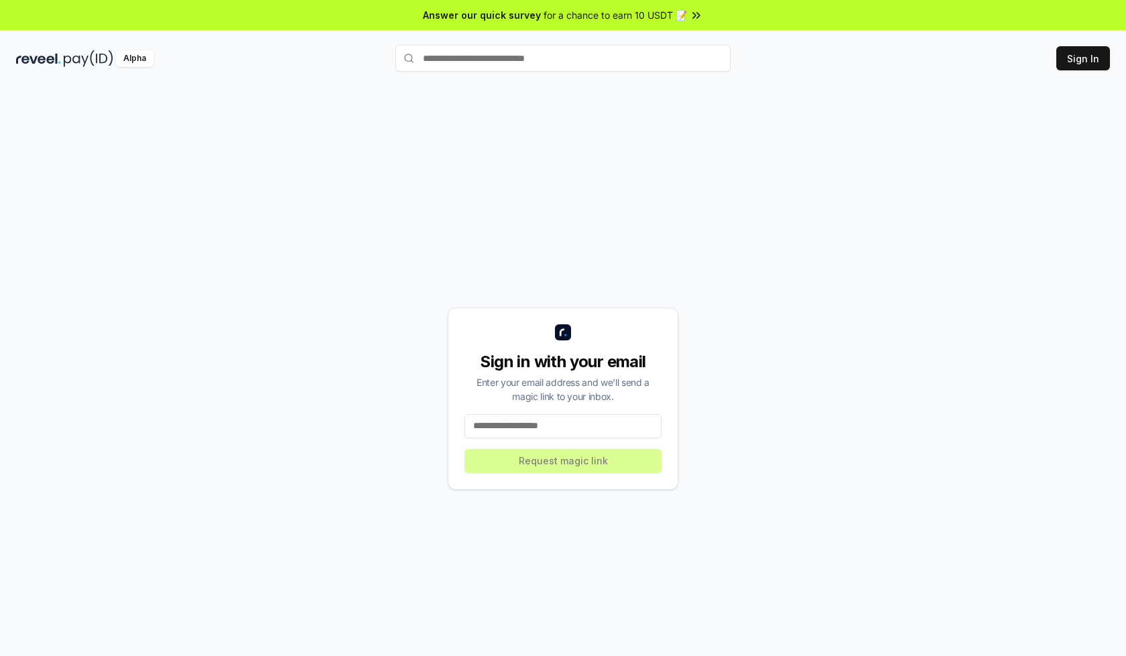  Describe the element at coordinates (88, 58) in the screenshot. I see `img: pay_id` at that location.